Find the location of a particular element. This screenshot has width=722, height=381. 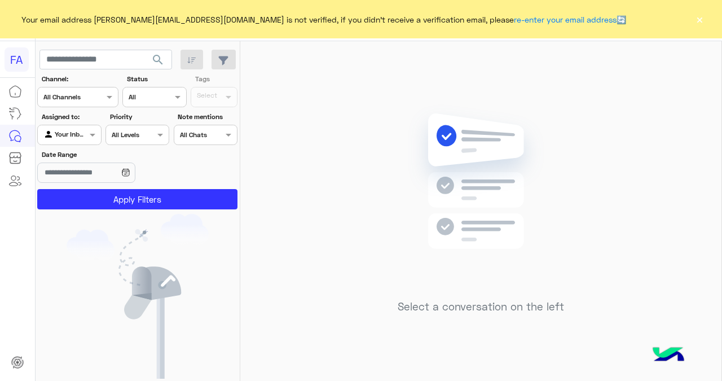

span: search is located at coordinates (158, 60).